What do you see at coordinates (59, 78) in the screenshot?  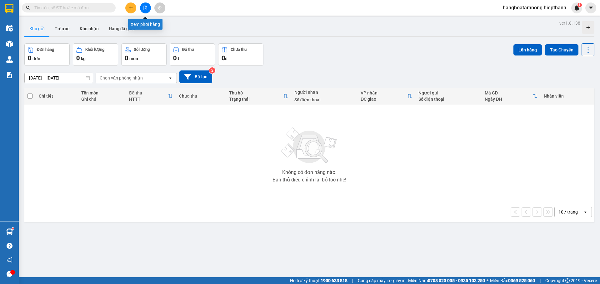 I see `input: Select a date range.` at bounding box center [59, 78].